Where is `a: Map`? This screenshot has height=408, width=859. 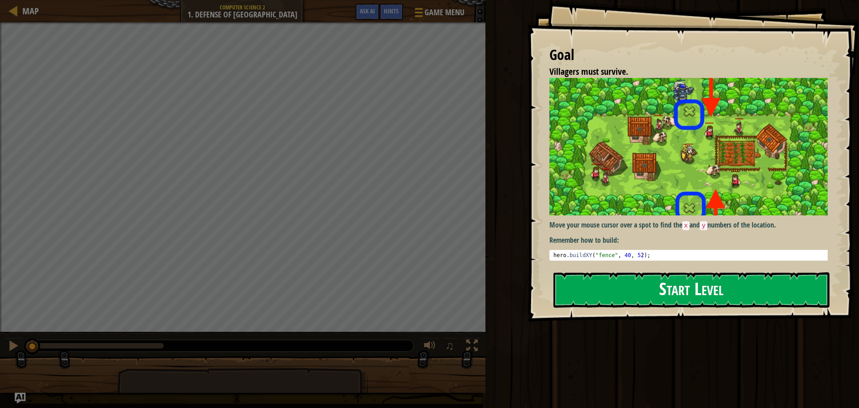
a: Map is located at coordinates (28, 11).